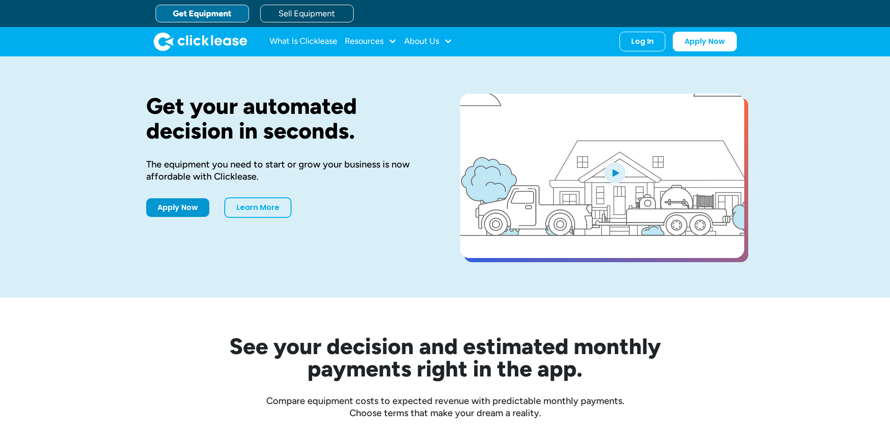  Describe the element at coordinates (288, 170) in the screenshot. I see `div: The equipment you need to start or grow your business is now affordable with Clicklease.` at that location.